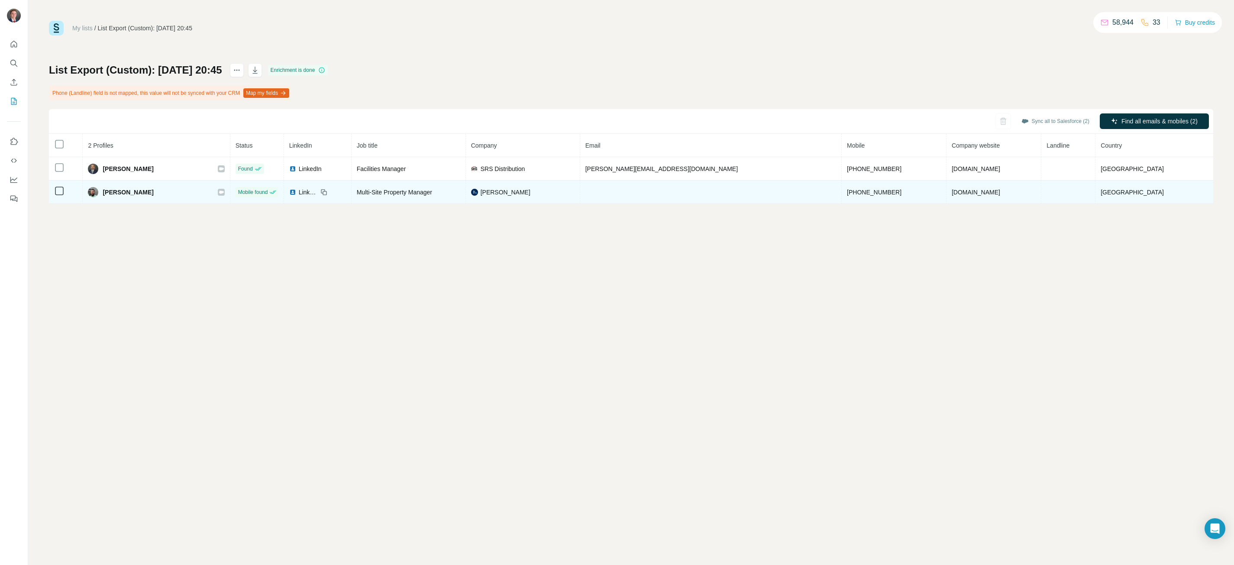 The height and width of the screenshot is (565, 1234). Describe the element at coordinates (484, 145) in the screenshot. I see `span: Company` at that location.